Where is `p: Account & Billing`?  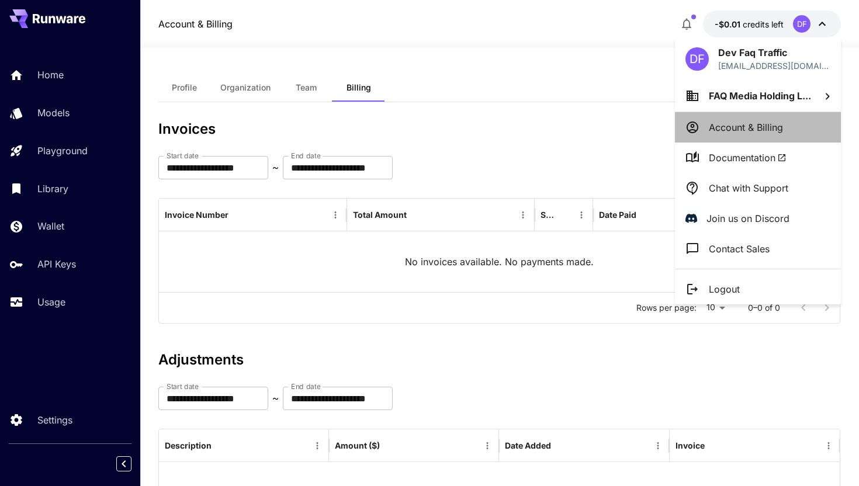 p: Account & Billing is located at coordinates (746, 127).